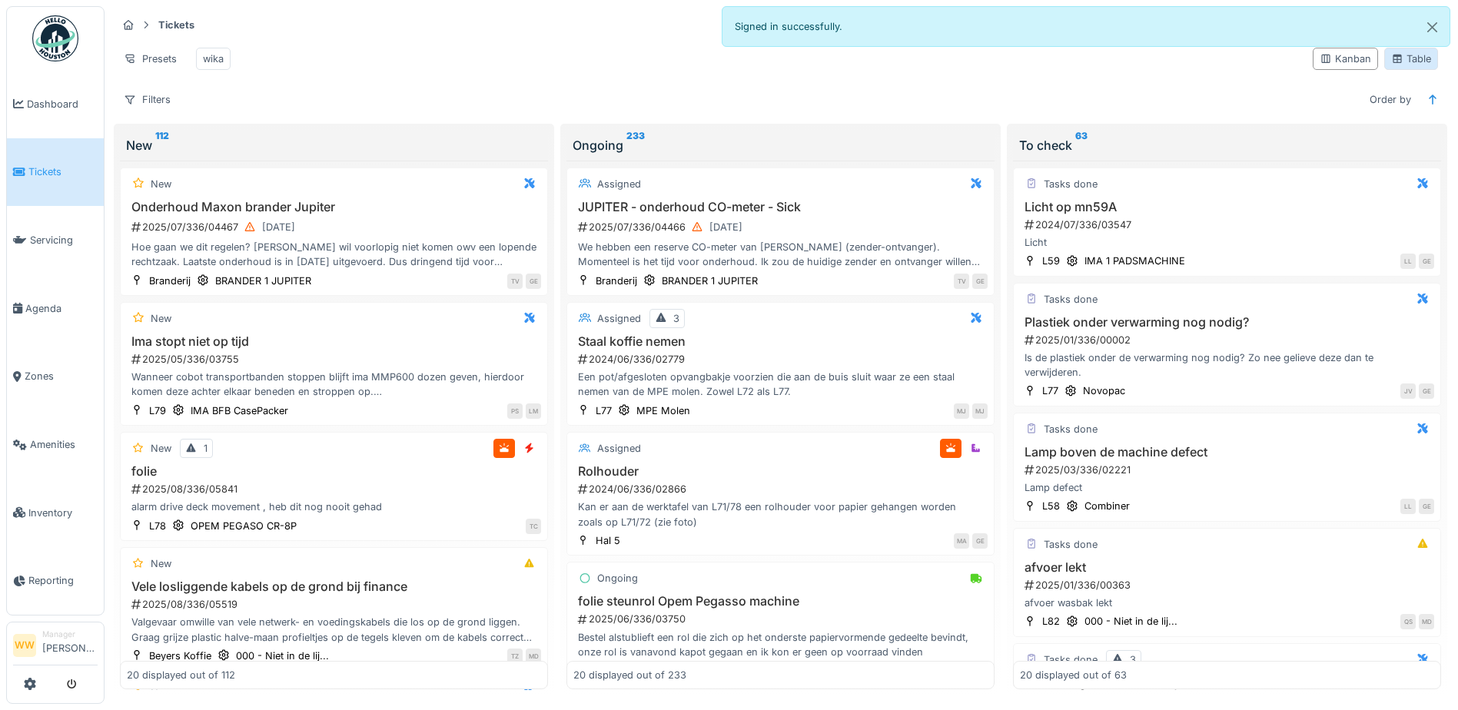  What do you see at coordinates (782, 619) in the screenshot?
I see `div: 2025/06/336/03750` at bounding box center [782, 619].